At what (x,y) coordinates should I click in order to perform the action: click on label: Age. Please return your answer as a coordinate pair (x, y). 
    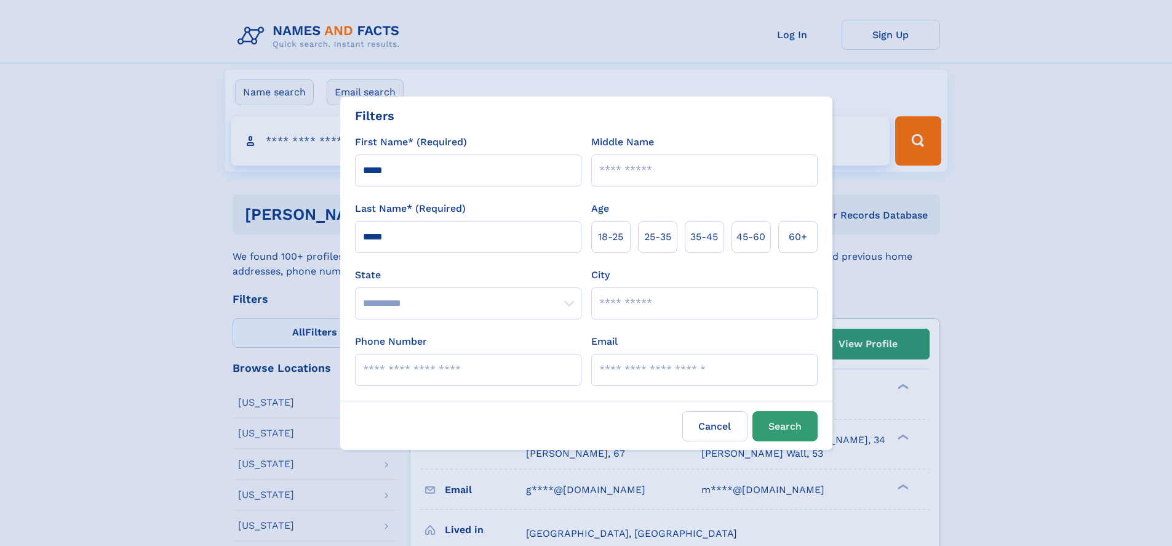
    Looking at the image, I should click on (600, 209).